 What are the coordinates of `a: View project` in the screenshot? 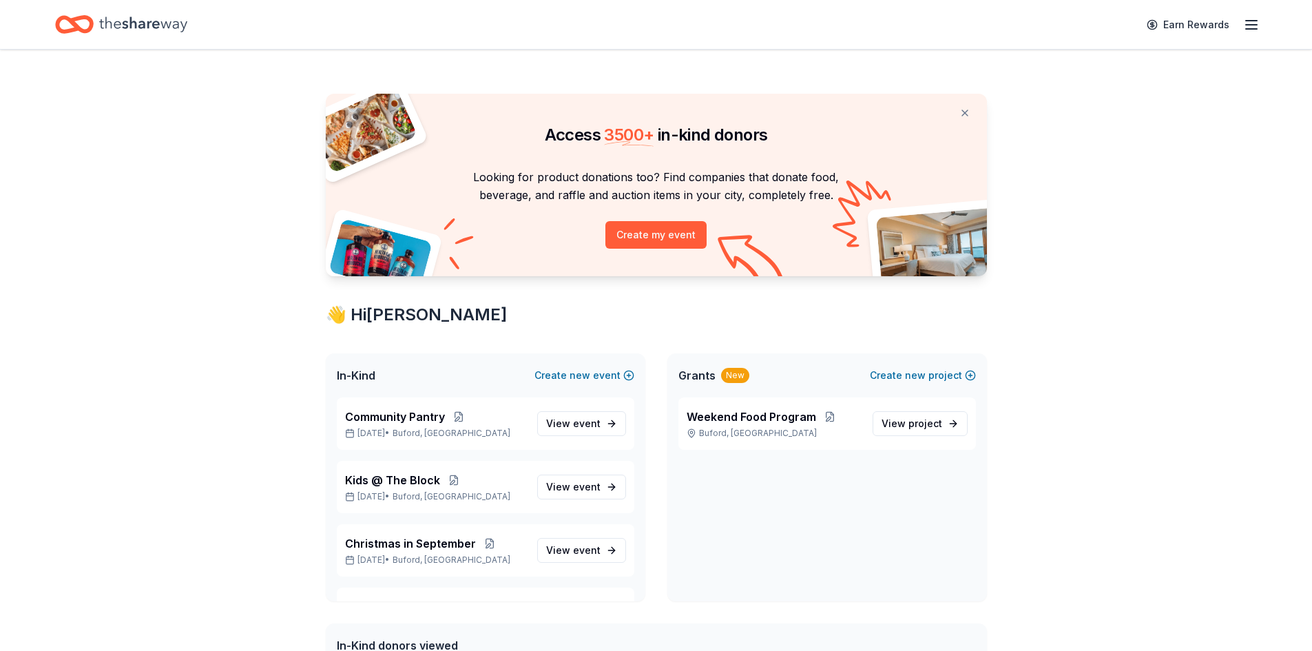 It's located at (920, 423).